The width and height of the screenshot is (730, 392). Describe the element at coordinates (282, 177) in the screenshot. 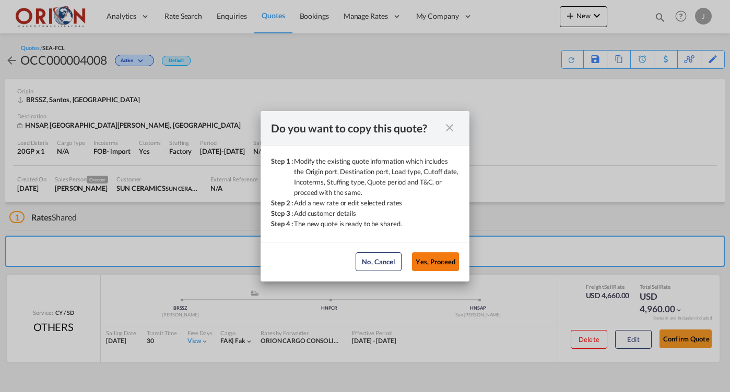

I see `div: Step 1 :` at that location.